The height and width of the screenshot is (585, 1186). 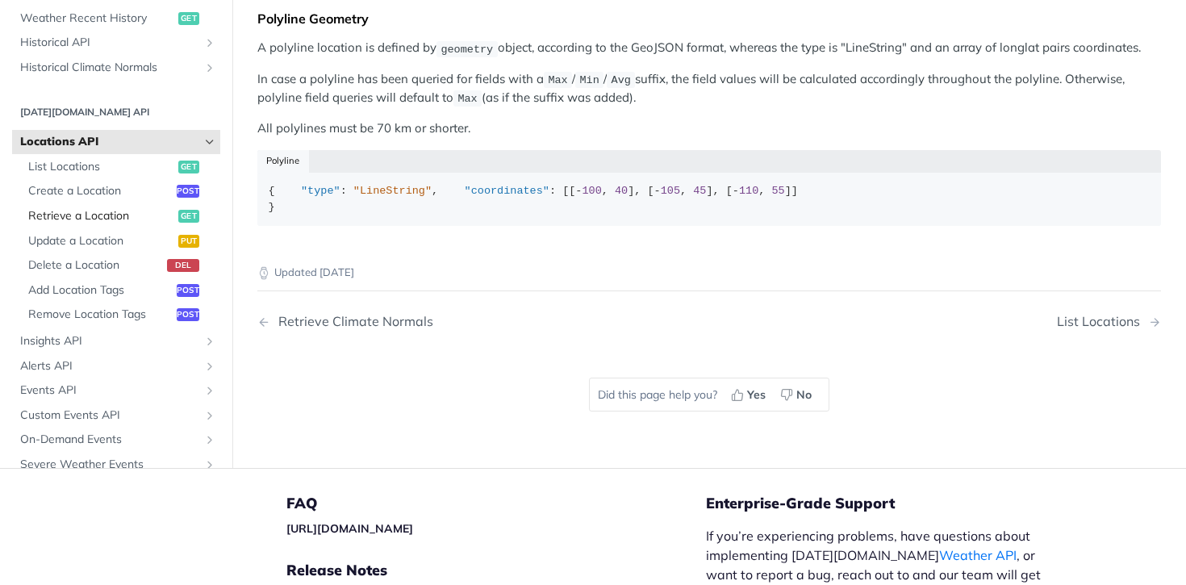 I want to click on span: 40, so click(x=621, y=190).